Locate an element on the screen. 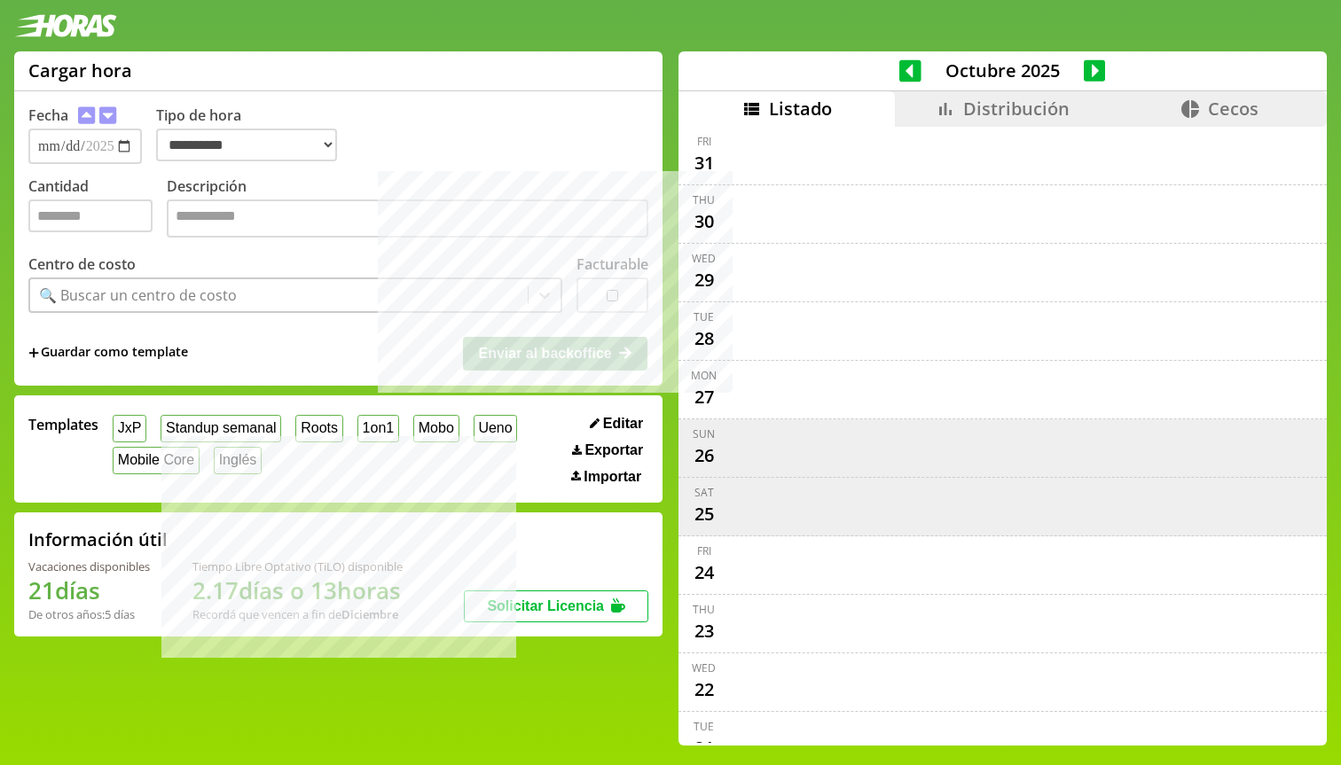 This screenshot has width=1341, height=765. span: Editar is located at coordinates (622, 424).